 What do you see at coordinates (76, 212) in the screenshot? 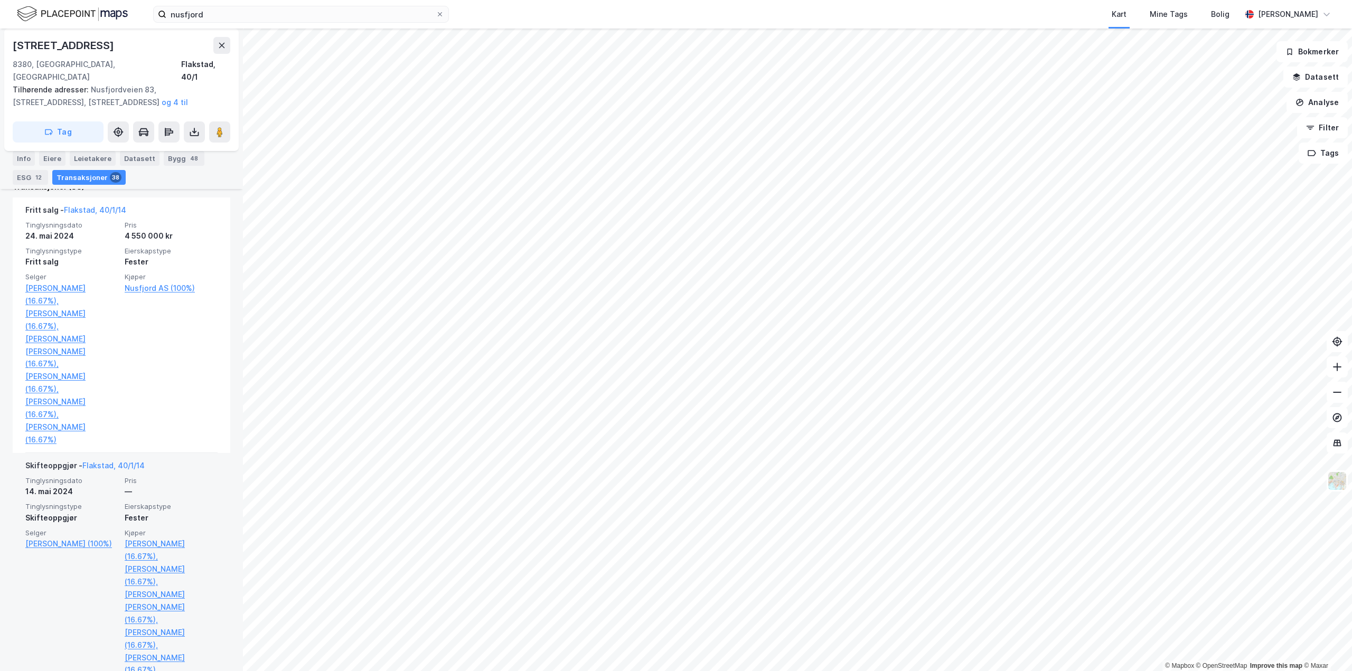
I see `div: Fritt salg -` at bounding box center [76, 212].